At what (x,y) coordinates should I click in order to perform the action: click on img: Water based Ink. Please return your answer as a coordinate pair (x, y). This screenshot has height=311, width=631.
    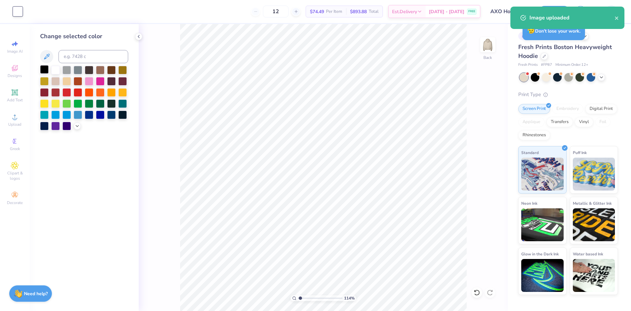
    Looking at the image, I should click on (594, 275).